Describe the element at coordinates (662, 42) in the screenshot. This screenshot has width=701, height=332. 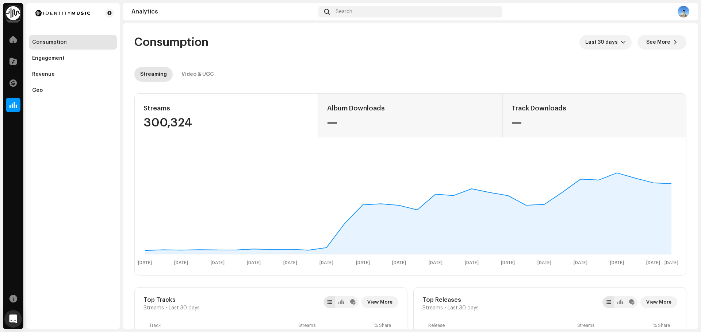
I see `button: See More` at that location.